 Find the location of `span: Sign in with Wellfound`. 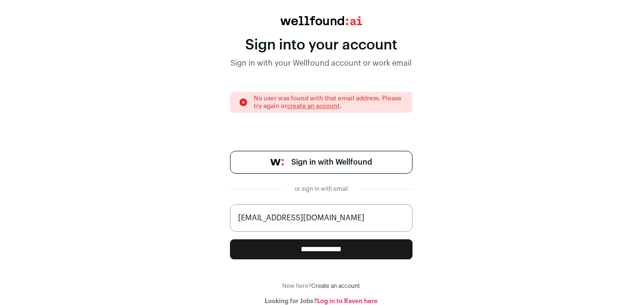

span: Sign in with Wellfound is located at coordinates (332, 162).